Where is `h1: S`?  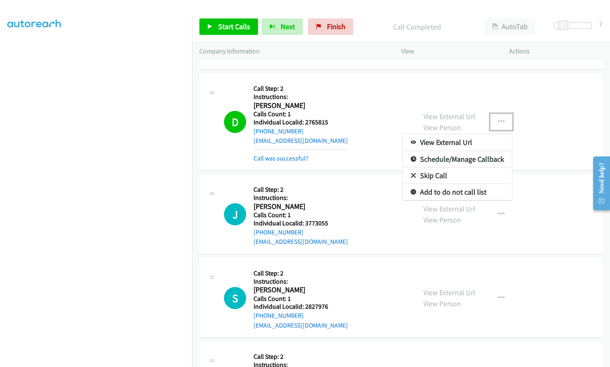
h1: S is located at coordinates (235, 298).